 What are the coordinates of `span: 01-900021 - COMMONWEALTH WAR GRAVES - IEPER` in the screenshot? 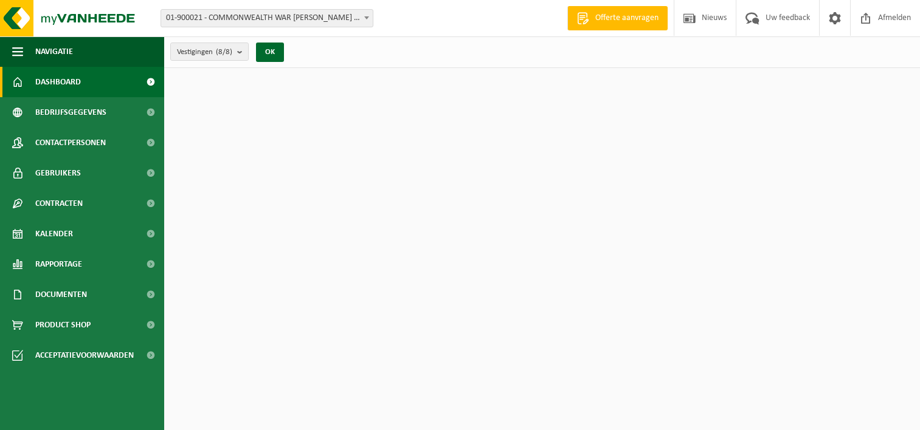 It's located at (267, 18).